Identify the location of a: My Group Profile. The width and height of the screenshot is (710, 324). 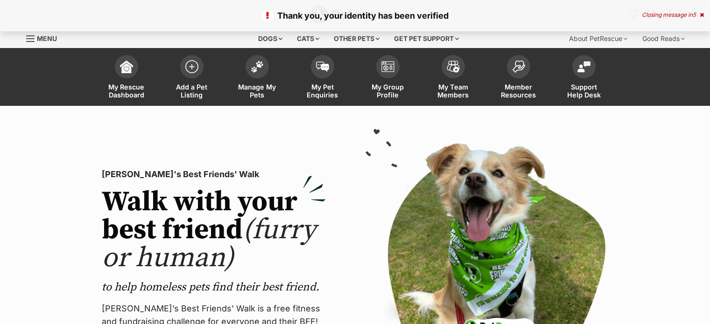
(388, 78).